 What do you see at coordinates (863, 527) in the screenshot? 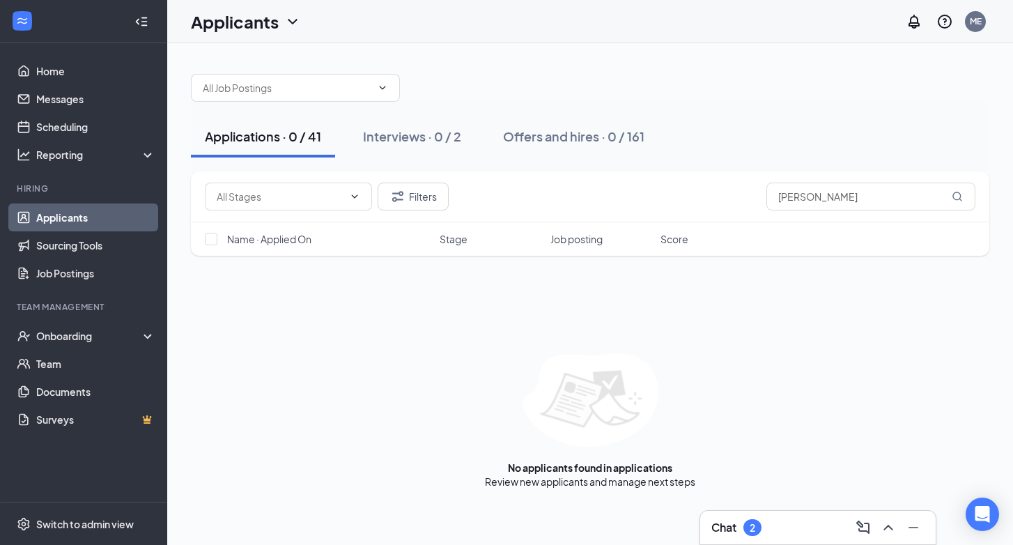
I see `button: ComposeMessage` at bounding box center [863, 527].